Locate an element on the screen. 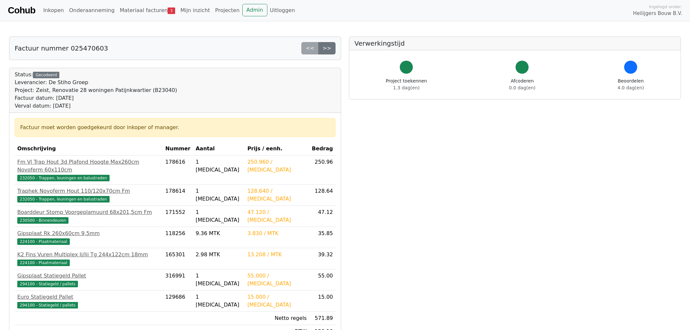 The height and width of the screenshot is (330, 690). a: Materiaal facturen3 is located at coordinates (147, 10).